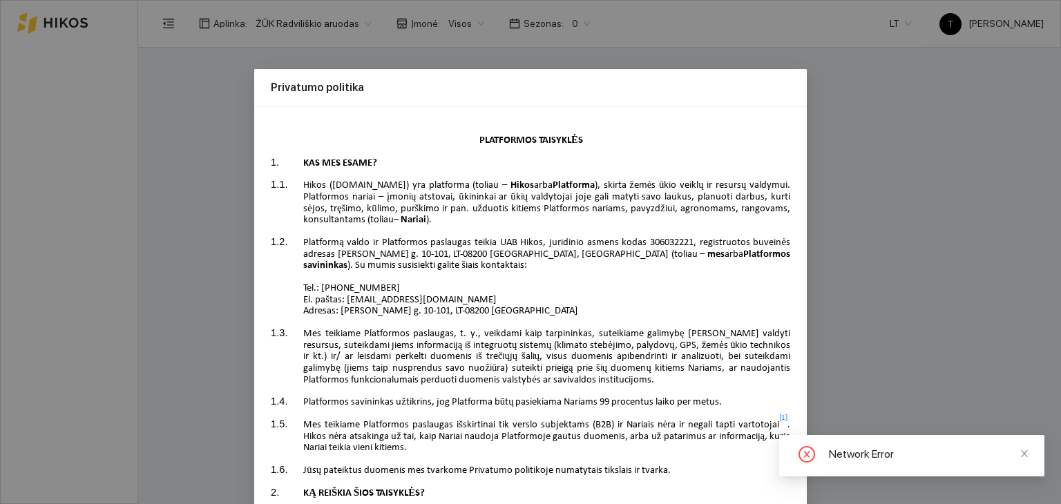 This screenshot has width=1061, height=504. What do you see at coordinates (522, 185) in the screenshot?
I see `span: Hikos` at bounding box center [522, 185].